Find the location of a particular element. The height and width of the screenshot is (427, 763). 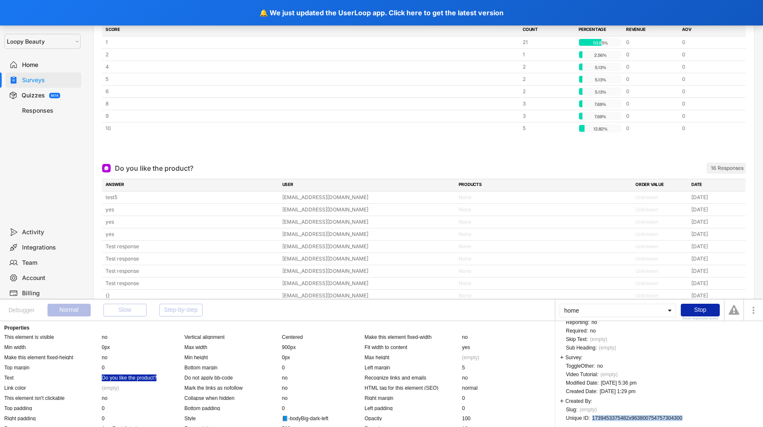

div: Stop is located at coordinates (700, 310).